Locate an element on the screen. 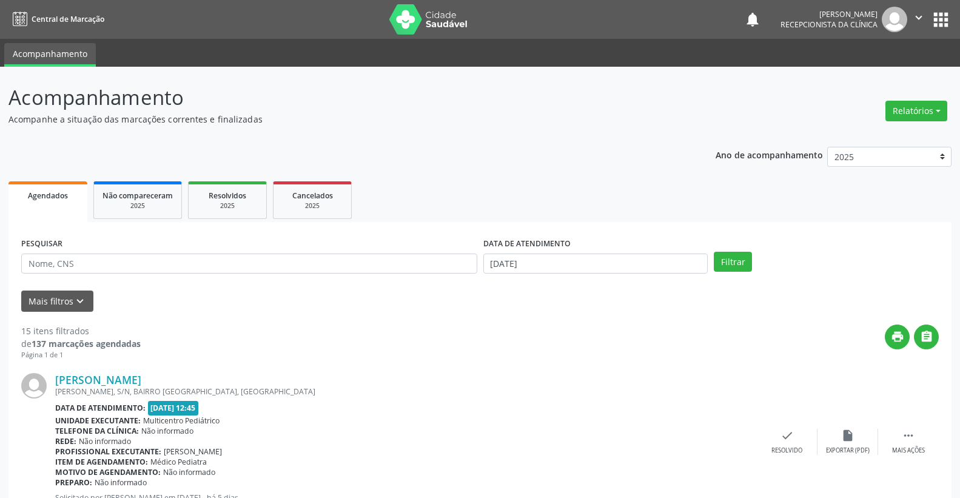 The width and height of the screenshot is (960, 498). b: Motivo de agendamento: is located at coordinates (108, 472).